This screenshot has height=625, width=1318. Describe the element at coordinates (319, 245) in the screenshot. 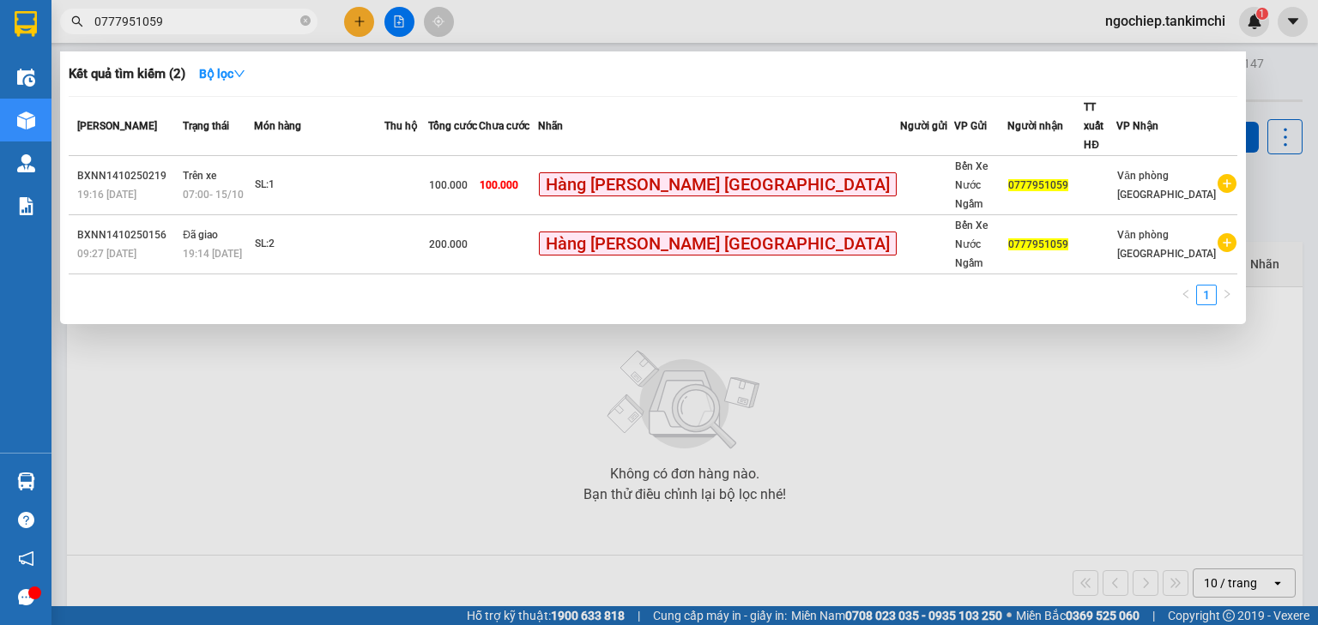

I see `div: SL: 2` at that location.